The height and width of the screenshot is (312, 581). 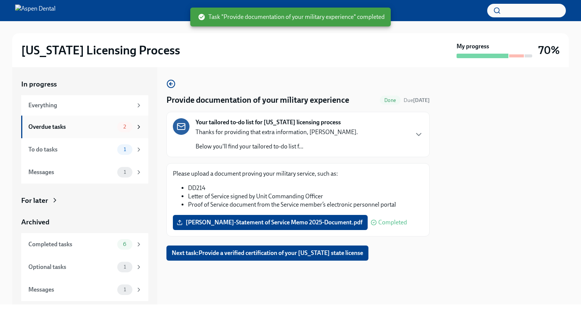 I want to click on li: DD214, so click(x=305, y=188).